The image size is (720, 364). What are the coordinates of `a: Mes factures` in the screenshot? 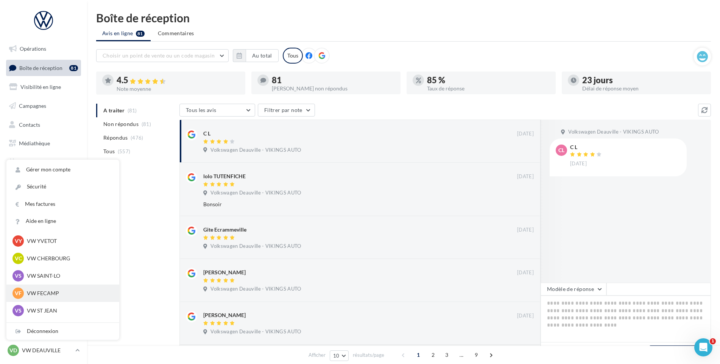 It's located at (63, 204).